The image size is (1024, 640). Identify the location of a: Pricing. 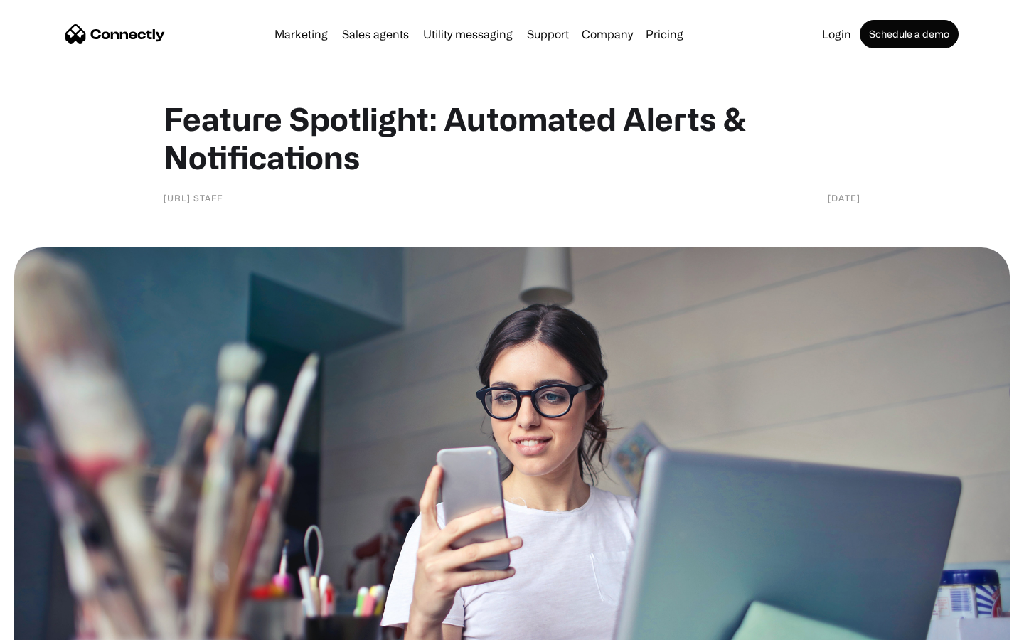
(664, 34).